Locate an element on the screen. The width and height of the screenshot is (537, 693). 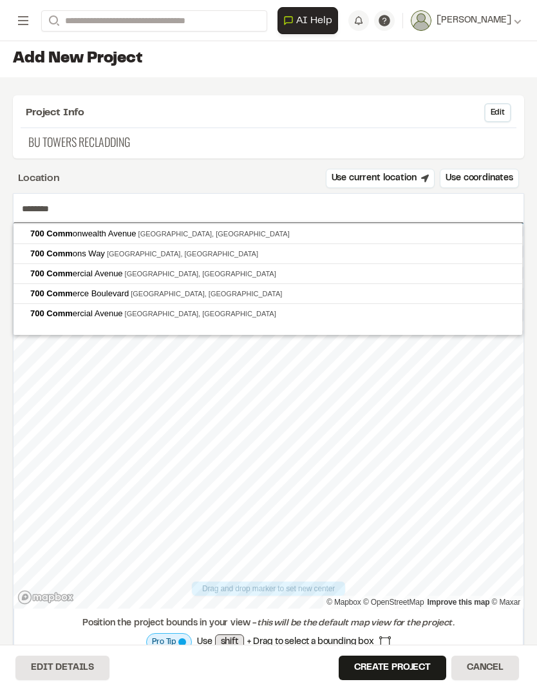
span: AI Help is located at coordinates (314, 21).